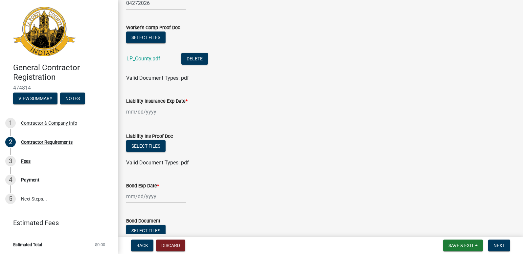 This screenshot has height=254, width=523. What do you see at coordinates (11, 161) in the screenshot?
I see `div: 3` at bounding box center [11, 161].